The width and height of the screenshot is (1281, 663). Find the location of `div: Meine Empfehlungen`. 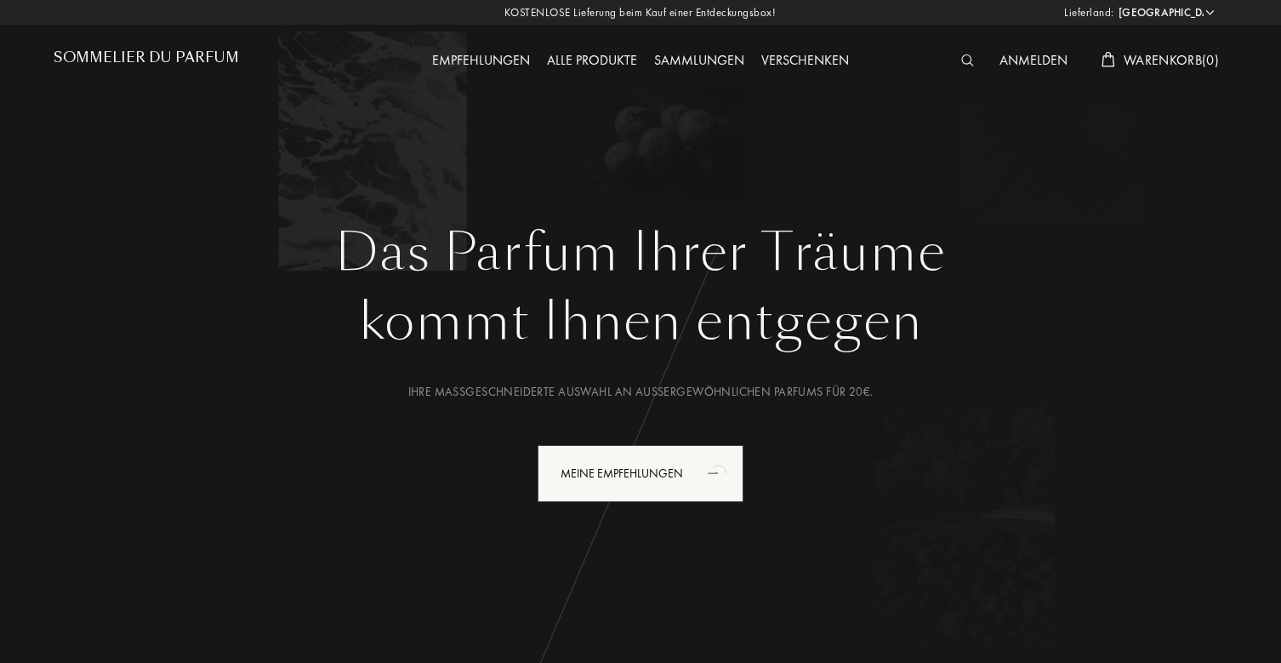

div: Meine Empfehlungen is located at coordinates (641, 473).